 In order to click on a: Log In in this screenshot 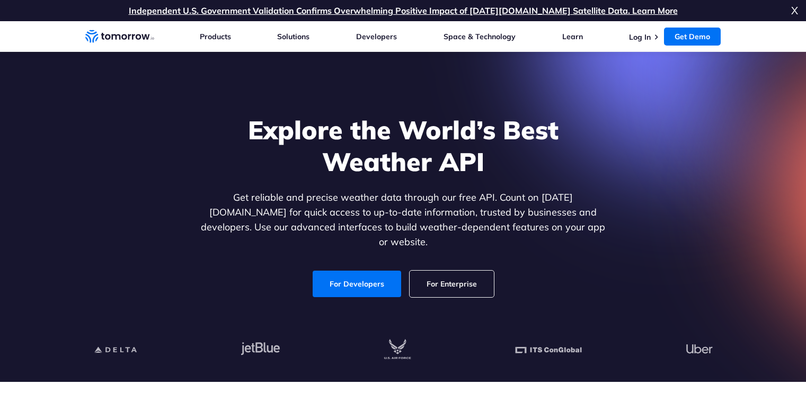, I will do `click(640, 37)`.